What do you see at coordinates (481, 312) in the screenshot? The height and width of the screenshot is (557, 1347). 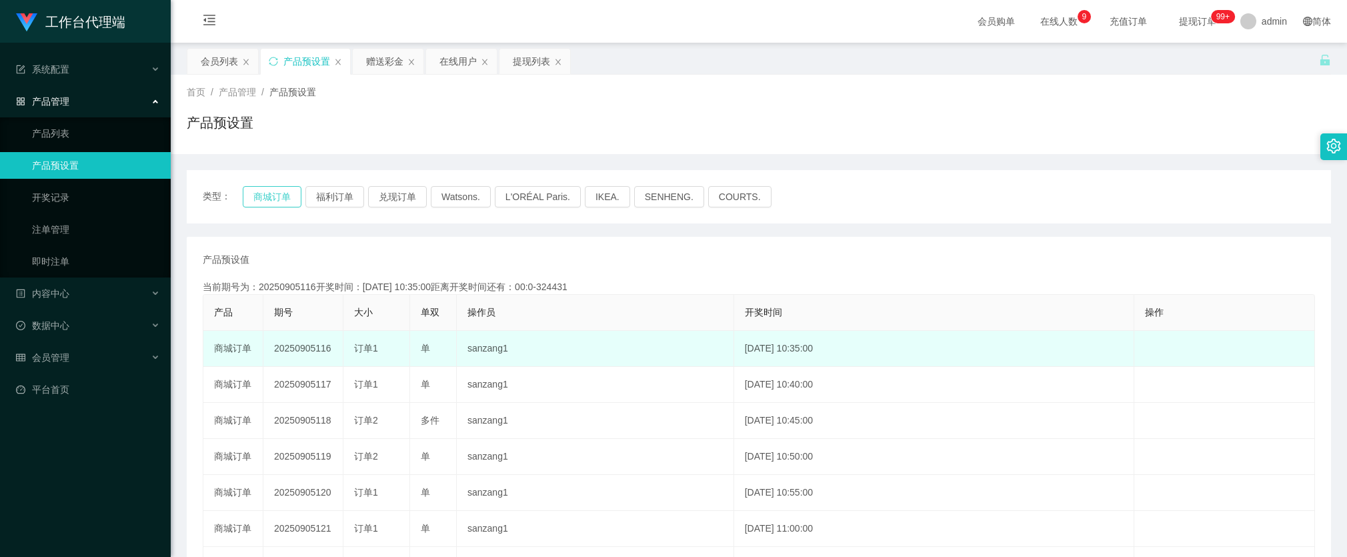 I see `span: 操作员` at bounding box center [481, 312].